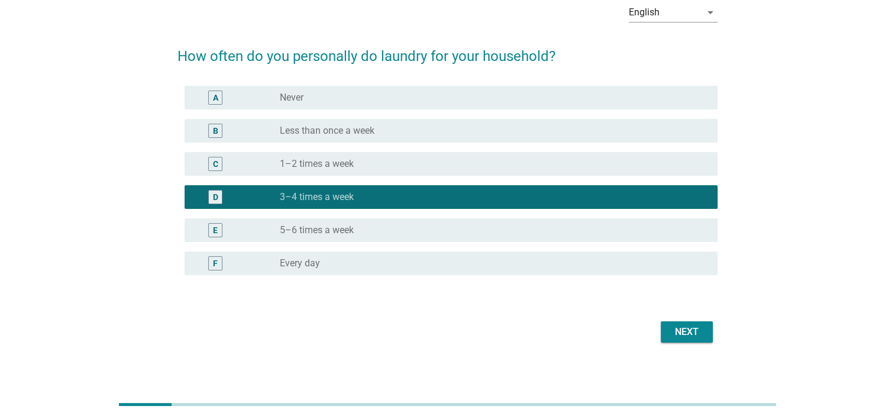 The height and width of the screenshot is (419, 895). What do you see at coordinates (686, 332) in the screenshot?
I see `div: Next` at bounding box center [686, 332].